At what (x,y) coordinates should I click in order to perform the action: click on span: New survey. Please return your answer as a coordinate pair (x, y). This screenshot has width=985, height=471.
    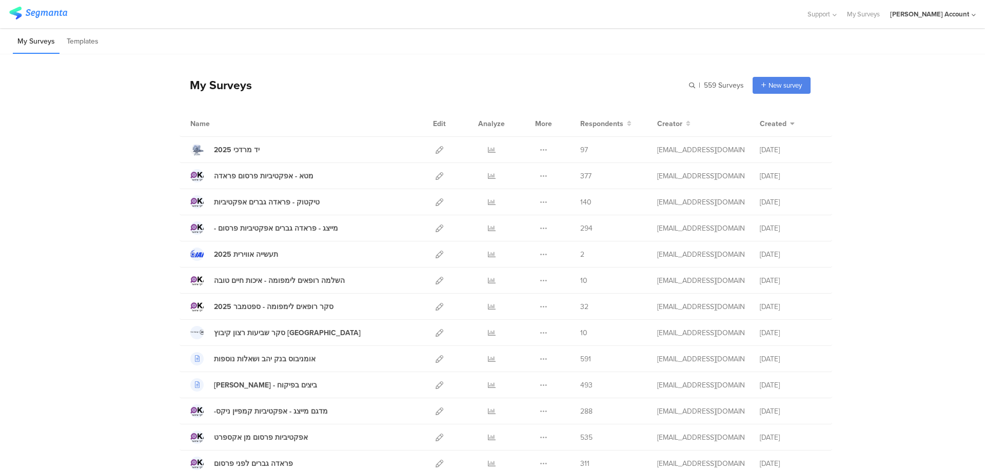
    Looking at the image, I should click on (785, 85).